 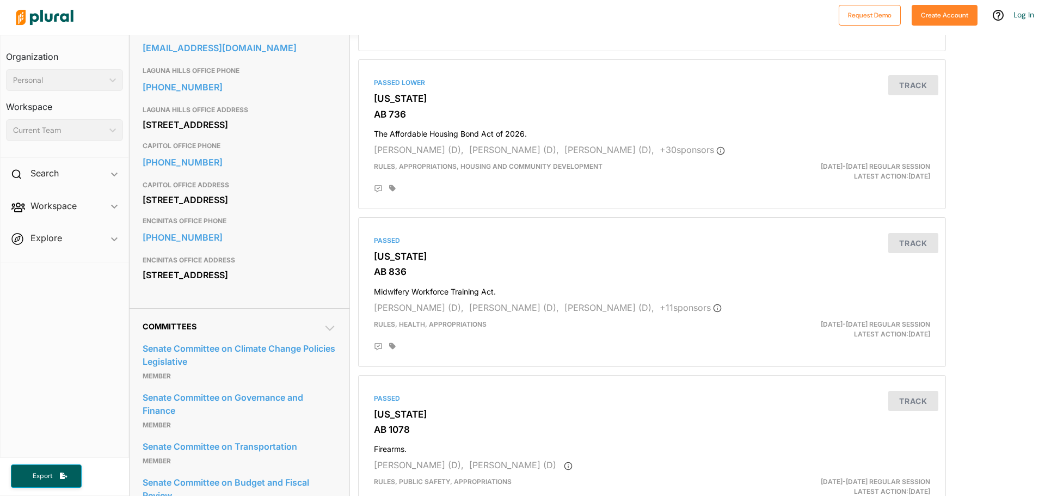 I want to click on button: Request Demo, so click(x=869, y=15).